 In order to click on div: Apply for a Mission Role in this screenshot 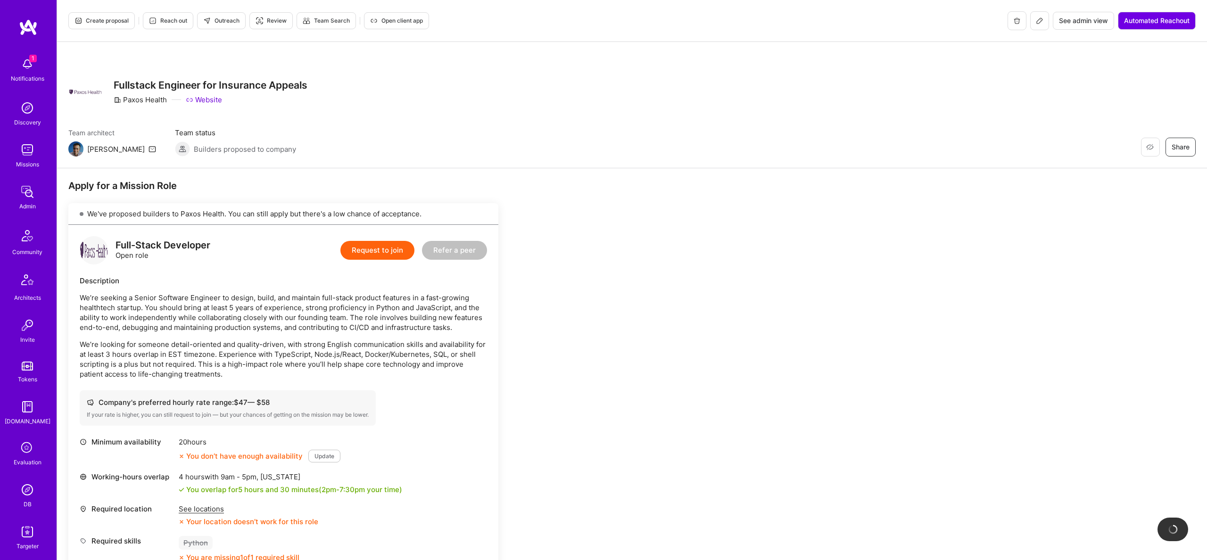, I will do `click(283, 186)`.